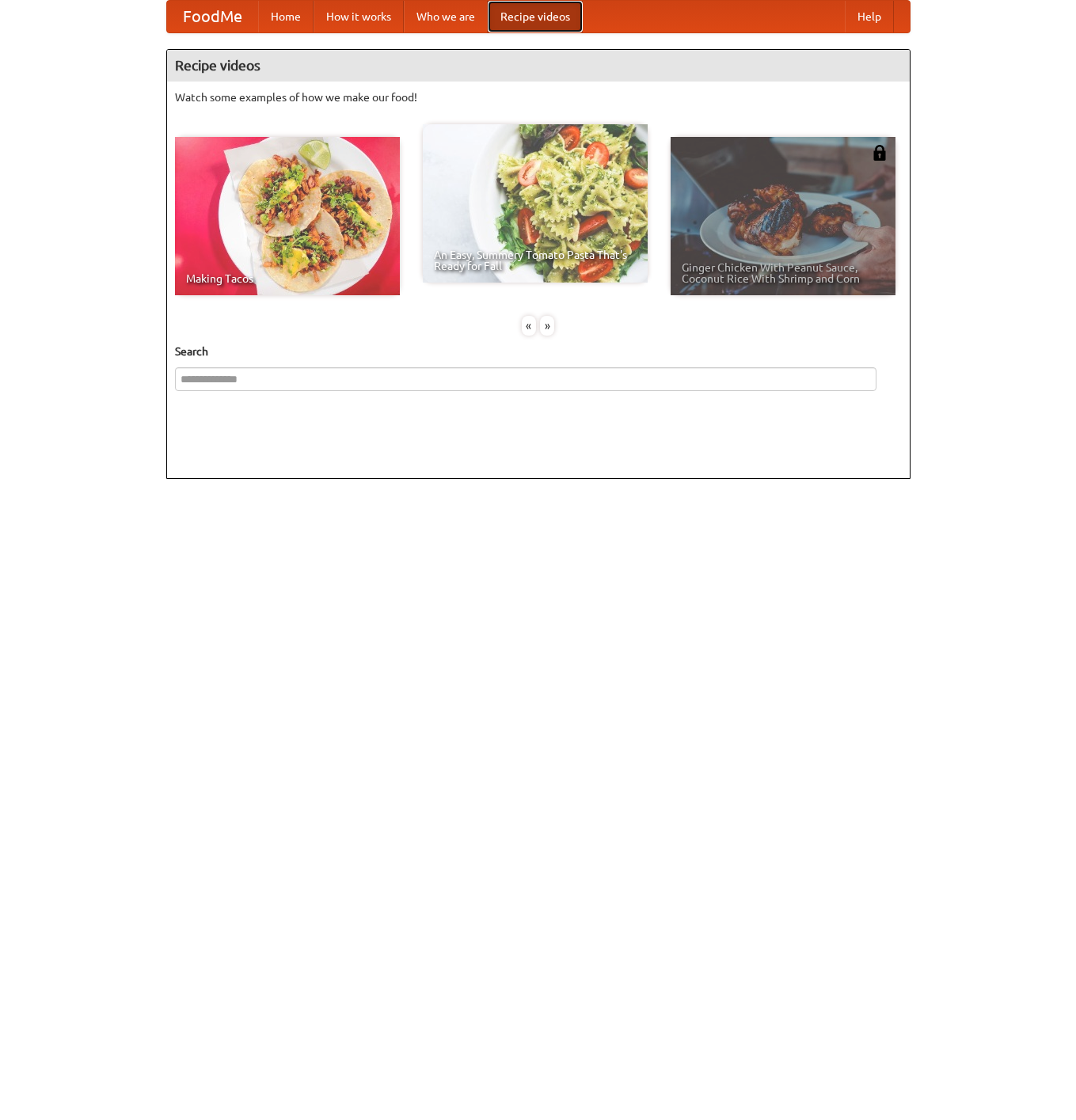 This screenshot has width=1076, height=1120. Describe the element at coordinates (535, 260) in the screenshot. I see `span: An Easy, Summery Tomato Pasta That's Ready for Fall` at that location.